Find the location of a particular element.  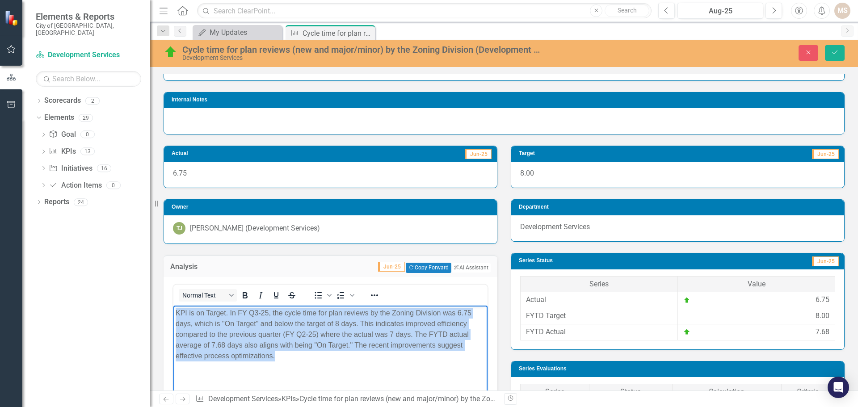

span: Development Services is located at coordinates (555, 226).